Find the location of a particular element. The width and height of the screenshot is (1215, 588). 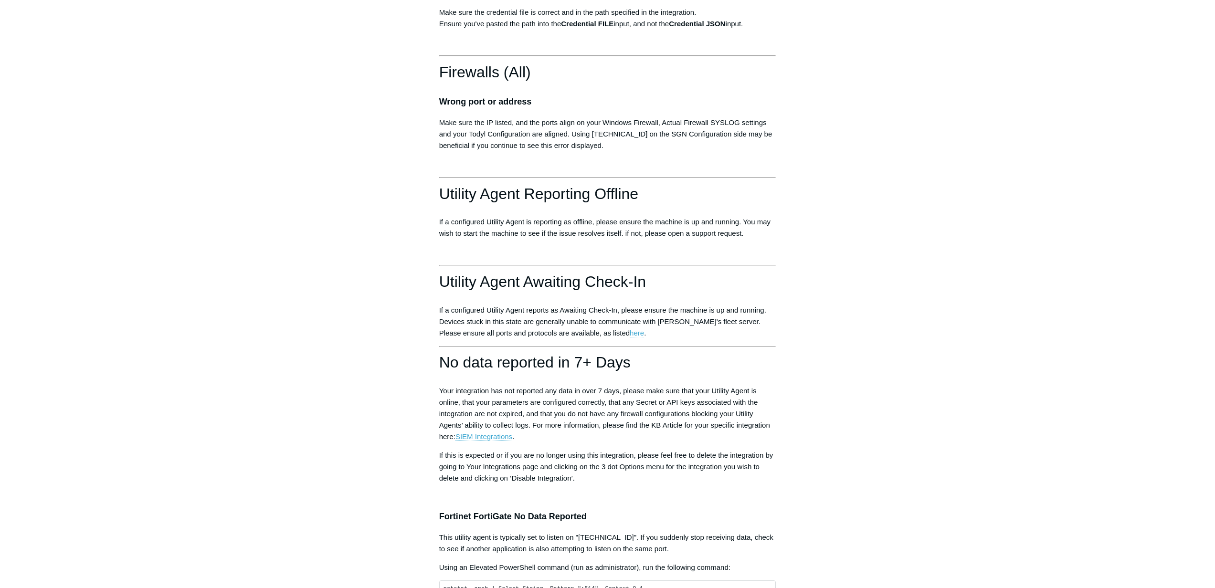

h1: Firewalls (All) is located at coordinates (608, 72).